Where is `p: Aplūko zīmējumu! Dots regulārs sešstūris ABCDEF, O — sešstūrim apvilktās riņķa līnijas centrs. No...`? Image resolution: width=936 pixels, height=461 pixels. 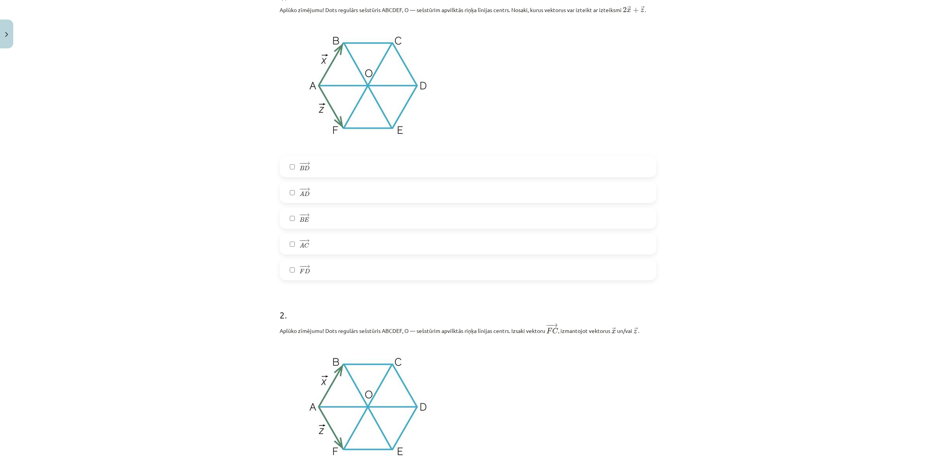
p: Aplūko zīmējumu! Dots regulārs sešstūris ABCDEF, O — sešstūrim apvilktās riņķa līnijas centrs. No... is located at coordinates (468, 9).